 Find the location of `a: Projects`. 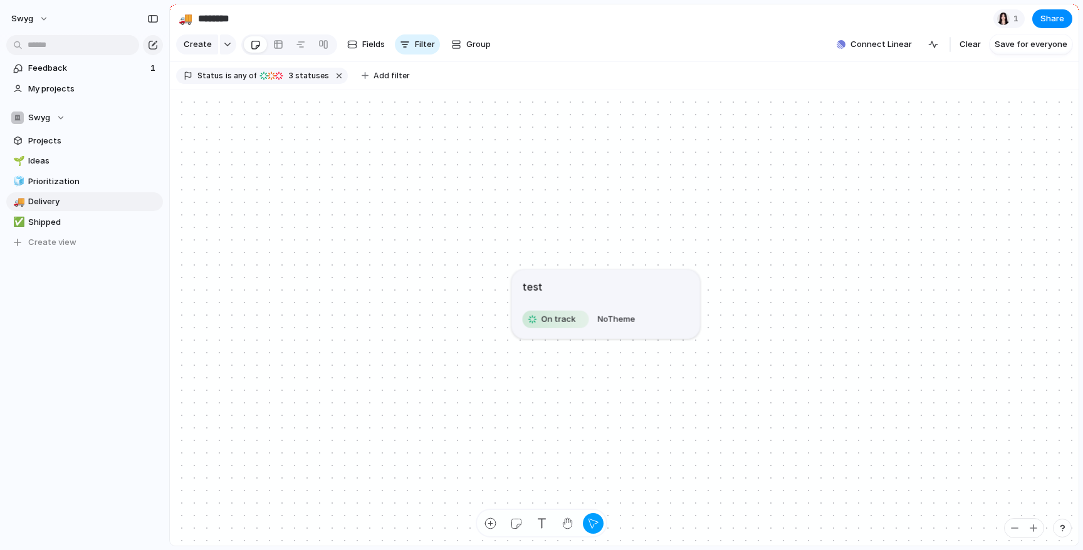

a: Projects is located at coordinates (85, 141).